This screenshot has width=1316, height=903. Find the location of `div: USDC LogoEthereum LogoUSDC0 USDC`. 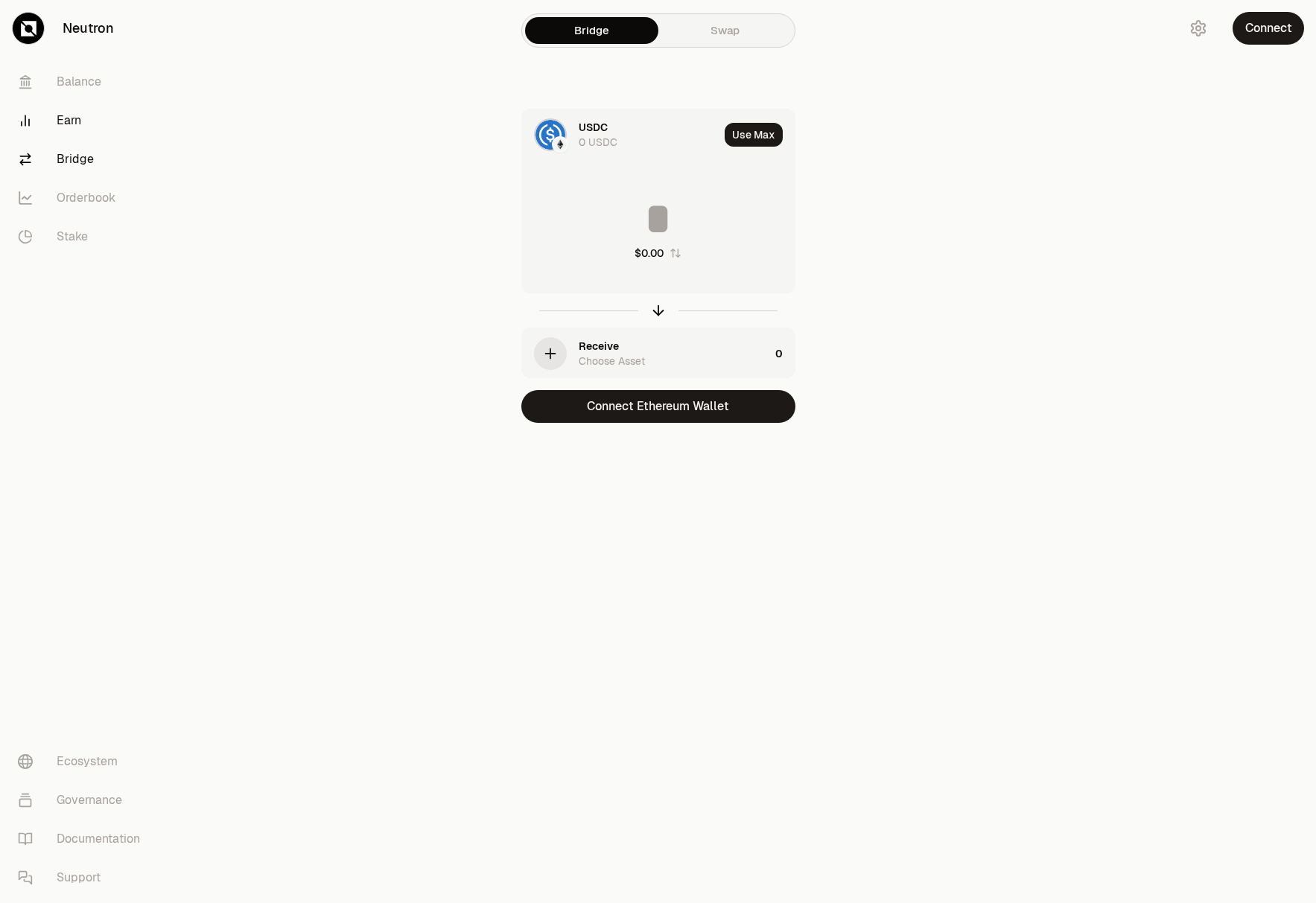

div: USDC LogoEthereum LogoUSDC0 USDC is located at coordinates (620, 134).